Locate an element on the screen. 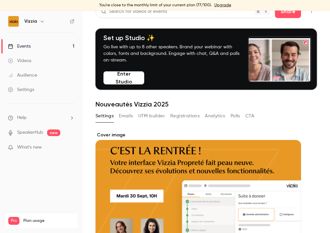 The width and height of the screenshot is (330, 233). button: Registrations is located at coordinates (185, 116).